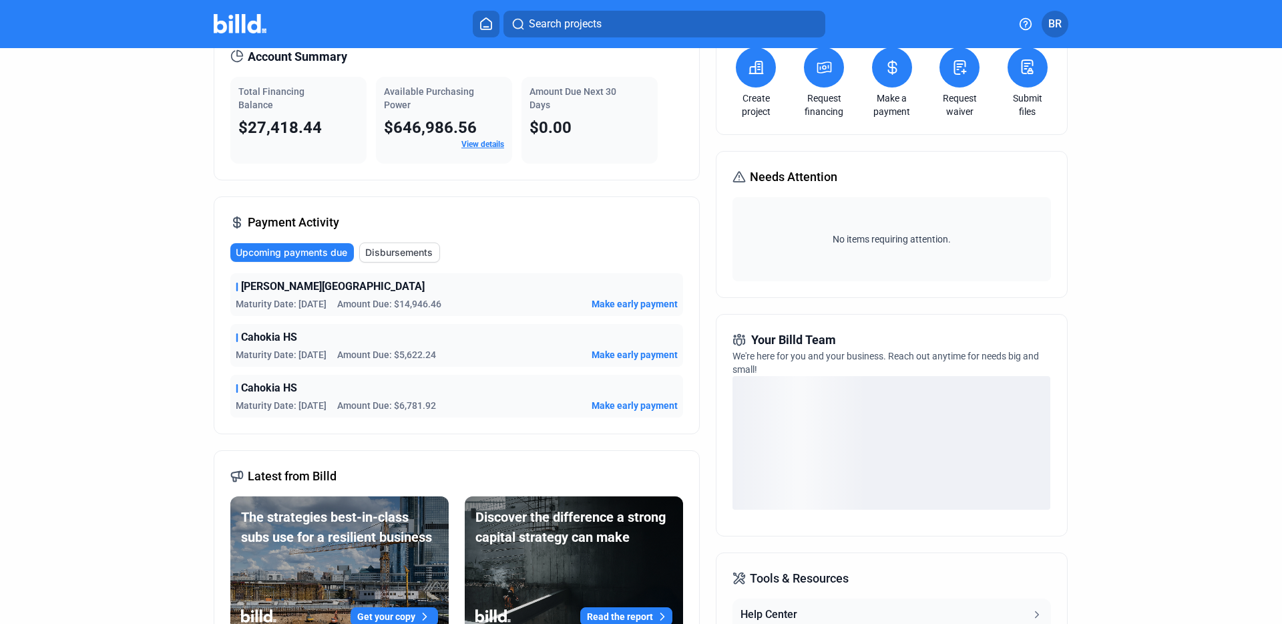 The width and height of the screenshot is (1282, 624). What do you see at coordinates (886, 363) in the screenshot?
I see `span: We're here for you and your business. Reach out anytime for needs big and small!` at bounding box center [886, 363].